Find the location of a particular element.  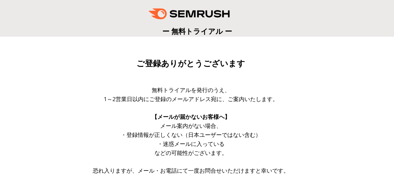

span: ご登録ありがとうございます is located at coordinates (190, 63).